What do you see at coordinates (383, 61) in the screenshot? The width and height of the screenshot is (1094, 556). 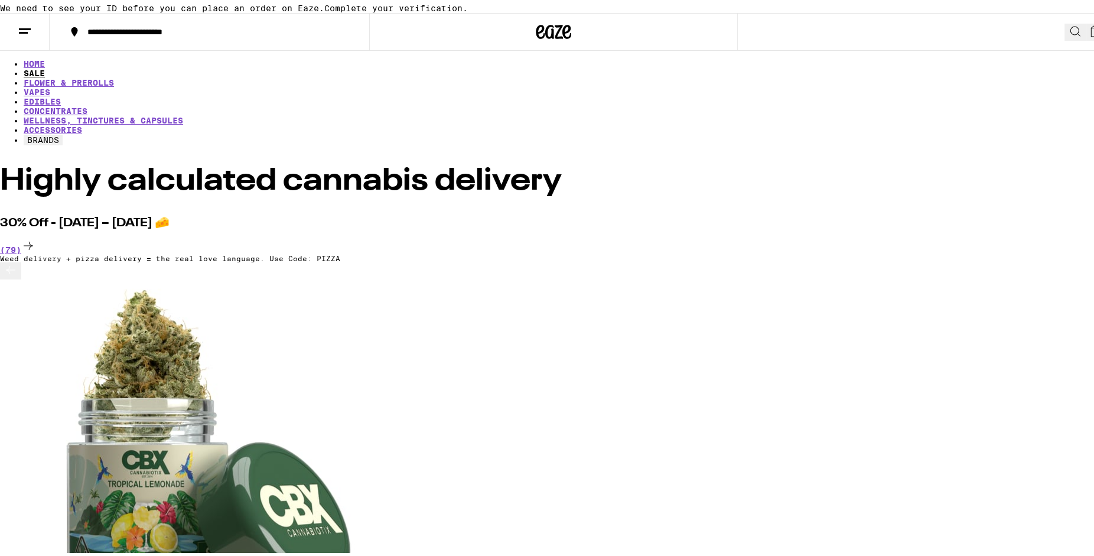 I see `button: Redirect to URL` at bounding box center [383, 61].